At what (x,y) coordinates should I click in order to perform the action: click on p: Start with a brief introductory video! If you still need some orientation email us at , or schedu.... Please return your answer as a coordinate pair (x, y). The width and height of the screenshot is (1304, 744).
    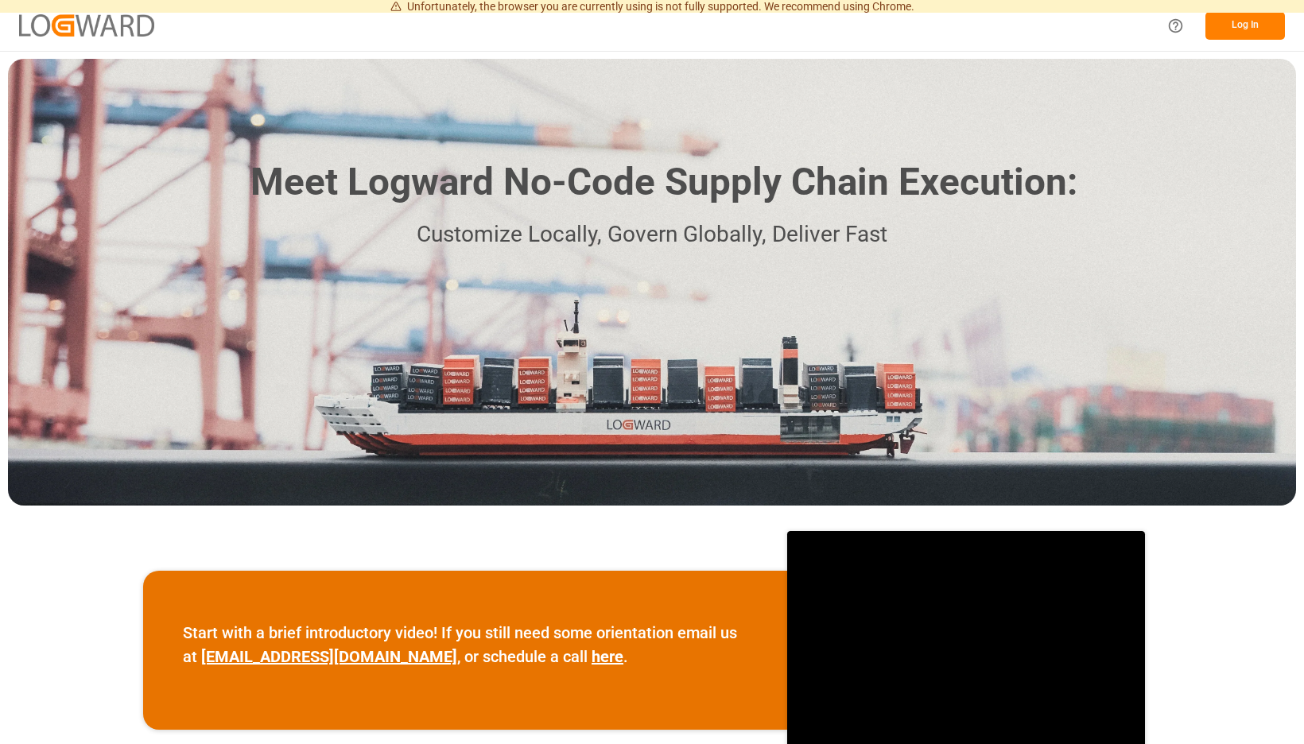
    Looking at the image, I should click on (465, 645).